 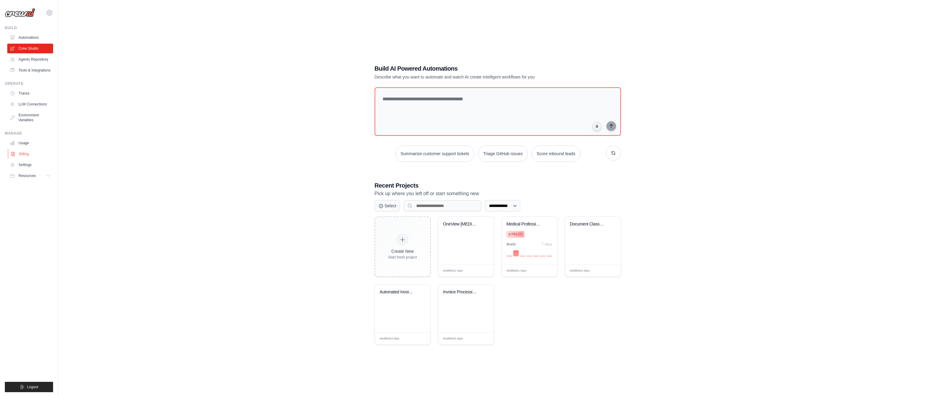 I want to click on span: Resources, so click(x=27, y=176).